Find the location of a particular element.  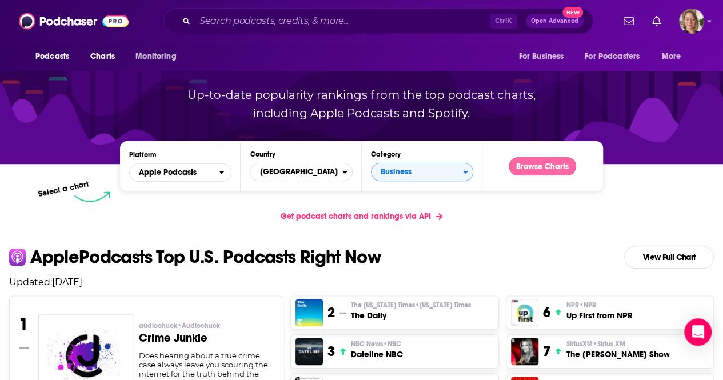

a: NPR•NPRUp First from NPR is located at coordinates (599, 311).